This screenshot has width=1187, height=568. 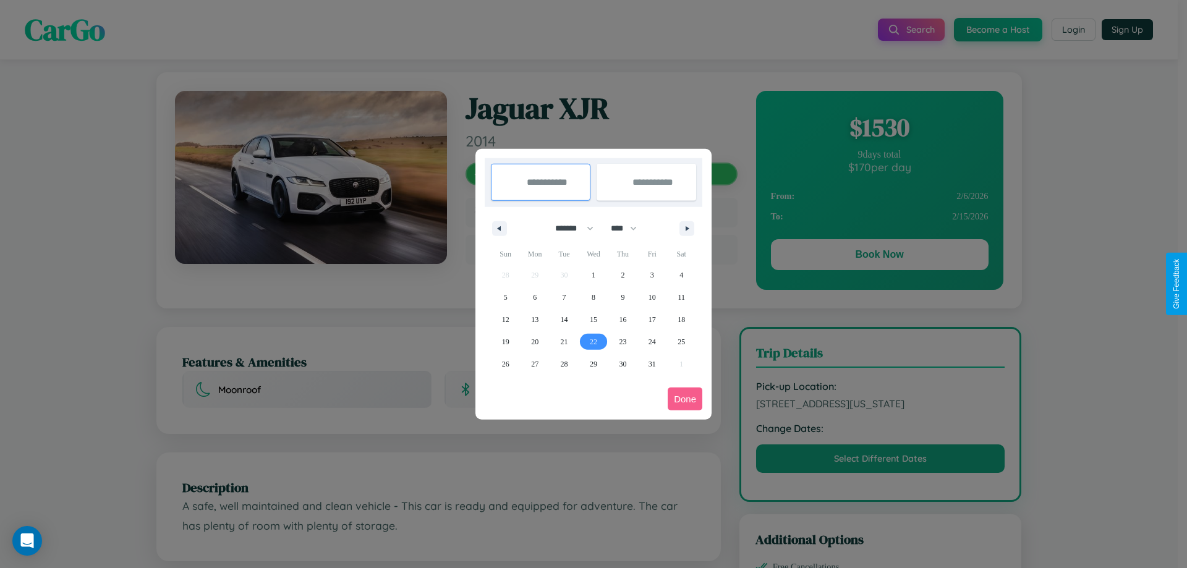 What do you see at coordinates (564, 364) in the screenshot?
I see `span: 28` at bounding box center [564, 364].